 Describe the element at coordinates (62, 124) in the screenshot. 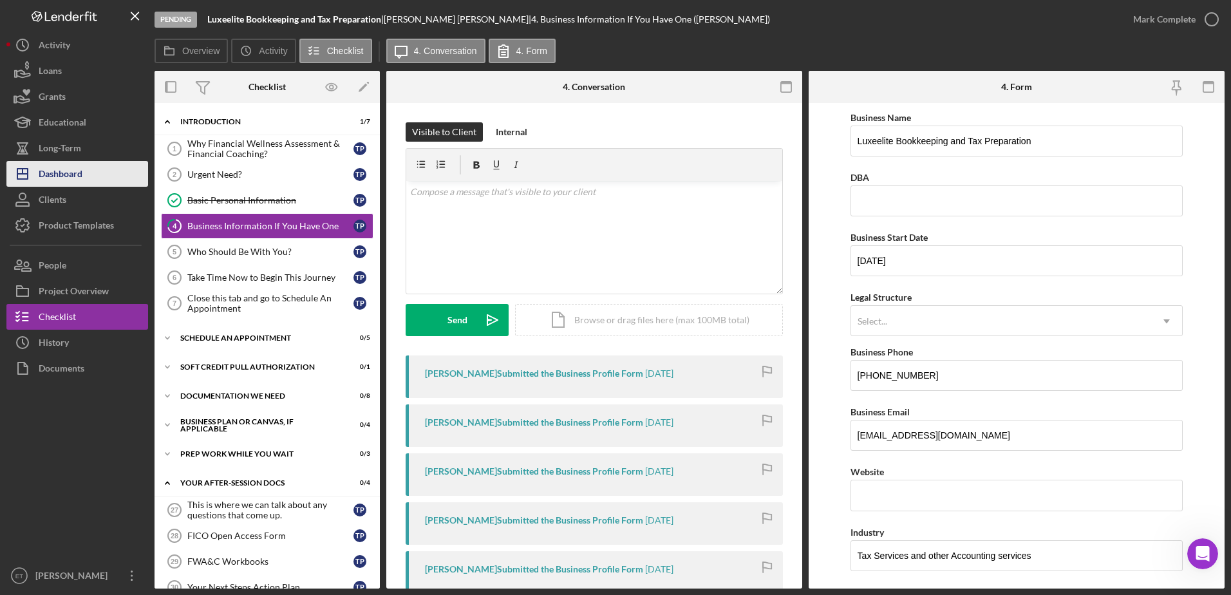

I see `div: Educational` at that location.